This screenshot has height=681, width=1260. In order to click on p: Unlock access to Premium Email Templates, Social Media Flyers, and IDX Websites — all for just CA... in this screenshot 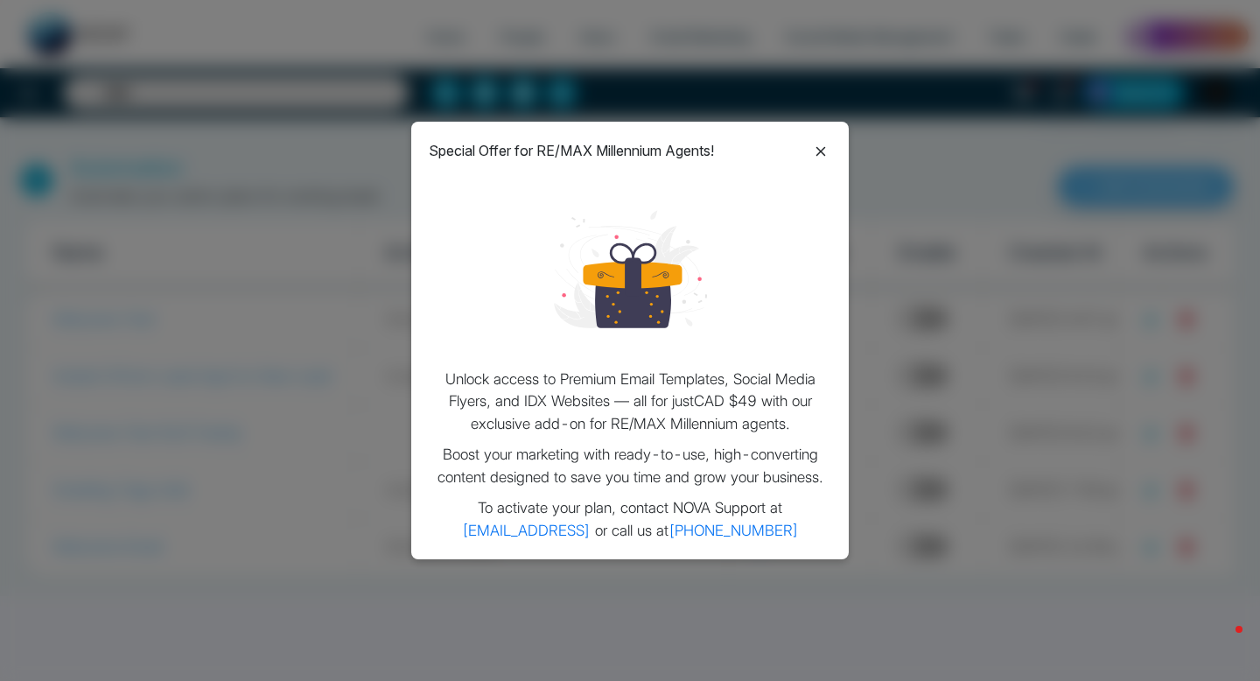, I will do `click(630, 402)`.